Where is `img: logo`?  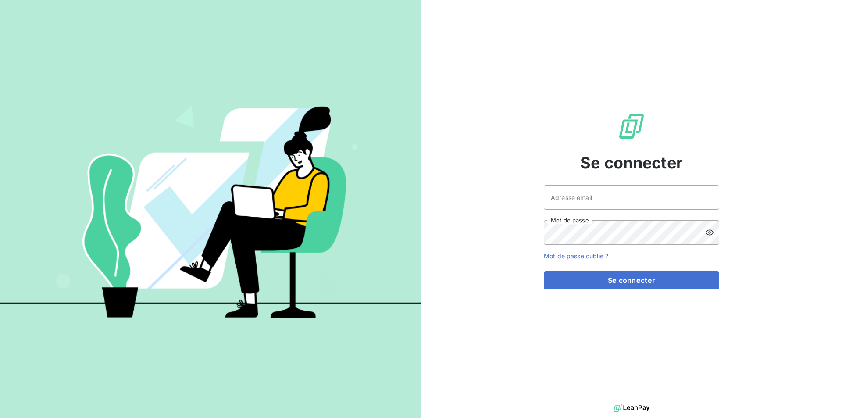 img: logo is located at coordinates (631, 408).